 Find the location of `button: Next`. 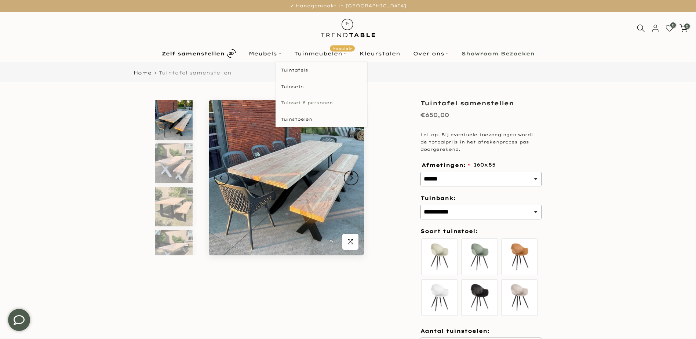

button: Next is located at coordinates (351, 178).